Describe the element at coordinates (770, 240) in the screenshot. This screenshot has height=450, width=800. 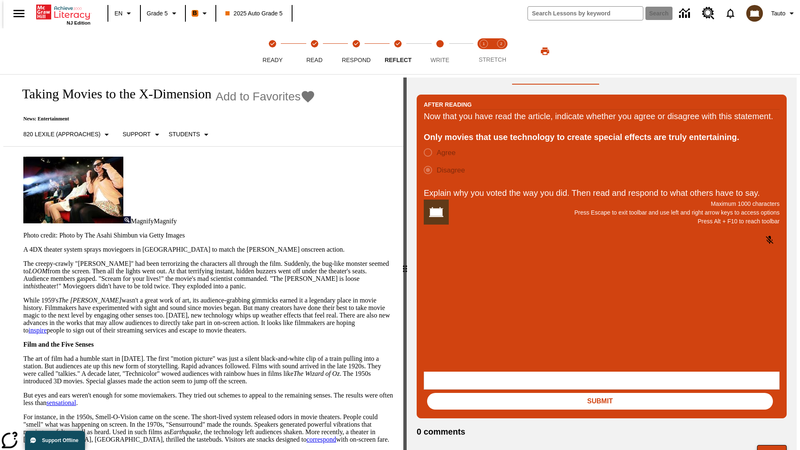
I see `button: Click to activate and allow voice recognition` at that location.